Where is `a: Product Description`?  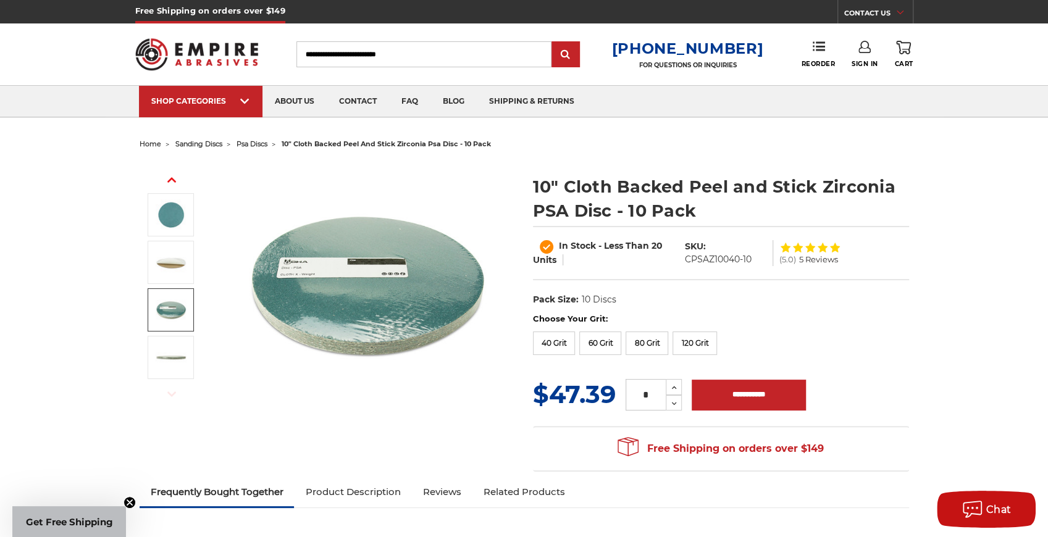
a: Product Description is located at coordinates (353, 492).